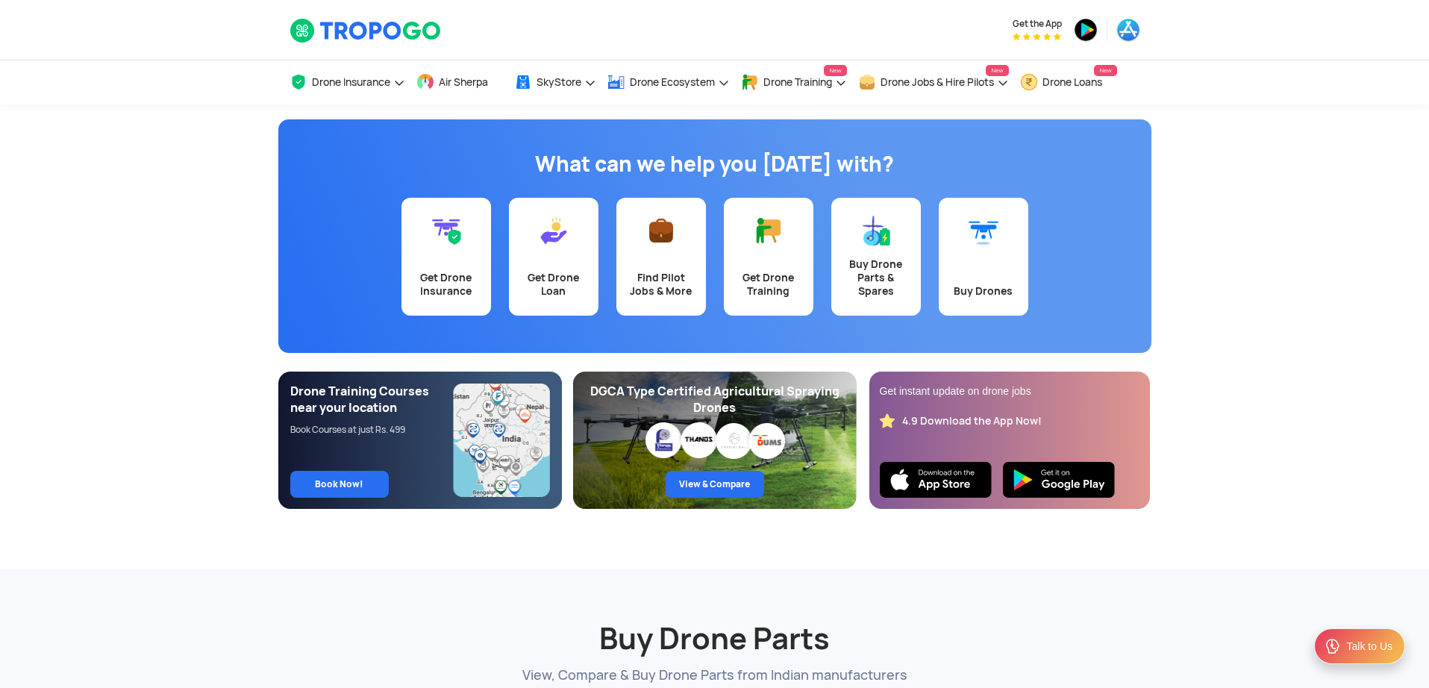 The height and width of the screenshot is (688, 1429). What do you see at coordinates (366, 31) in the screenshot?
I see `img: TropoGo Logo` at bounding box center [366, 31].